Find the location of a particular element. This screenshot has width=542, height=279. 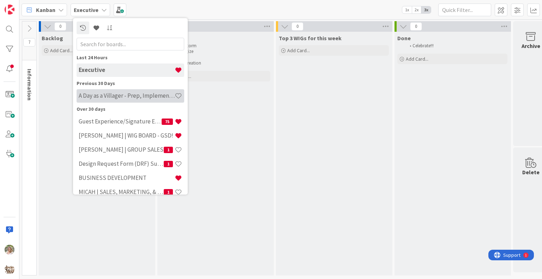

b: Executive is located at coordinates (86, 10).